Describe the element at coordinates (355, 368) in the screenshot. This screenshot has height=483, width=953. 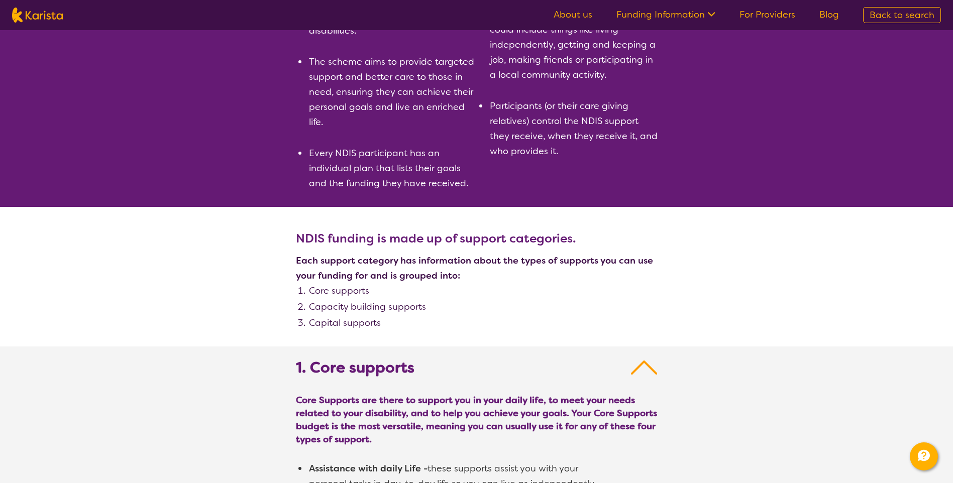
I see `b: 1. Core supports` at that location.